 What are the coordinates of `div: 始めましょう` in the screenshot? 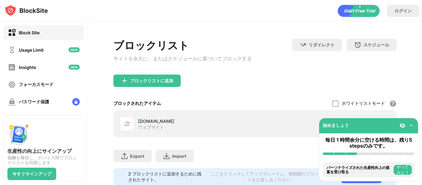 It's located at (336, 125).